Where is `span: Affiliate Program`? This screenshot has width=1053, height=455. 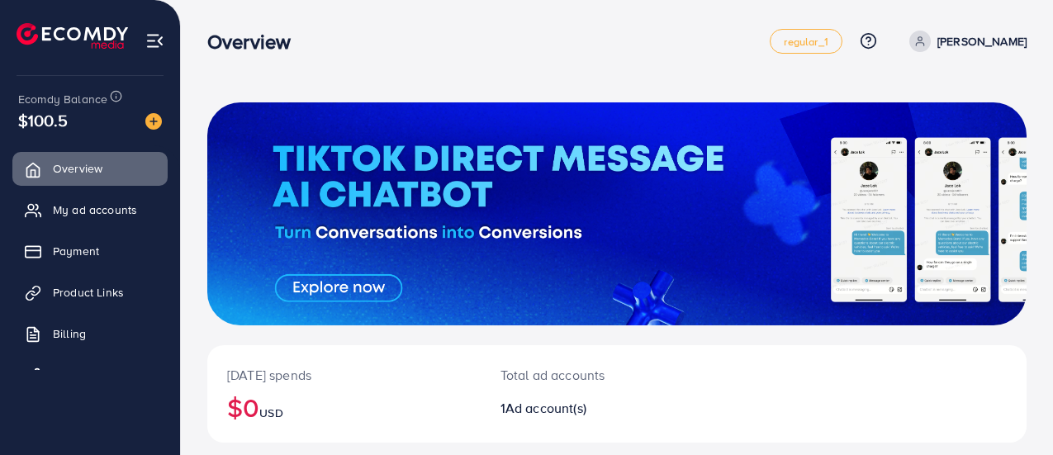
span: Affiliate Program is located at coordinates (97, 375).